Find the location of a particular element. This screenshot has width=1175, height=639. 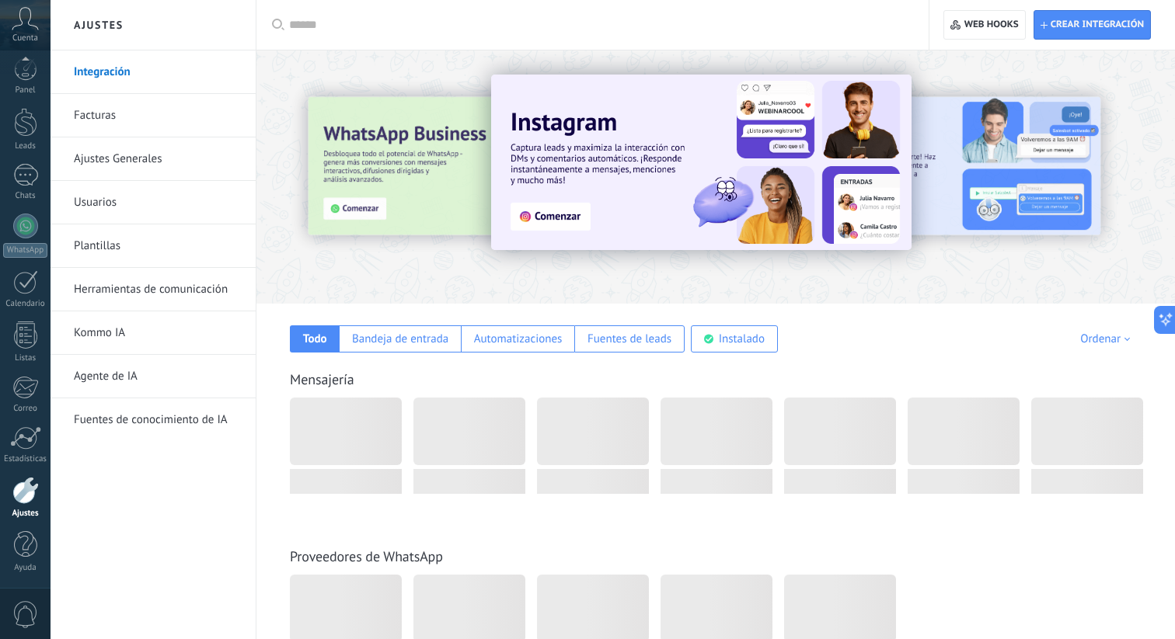

li: Ajustes Generales is located at coordinates (153, 159).